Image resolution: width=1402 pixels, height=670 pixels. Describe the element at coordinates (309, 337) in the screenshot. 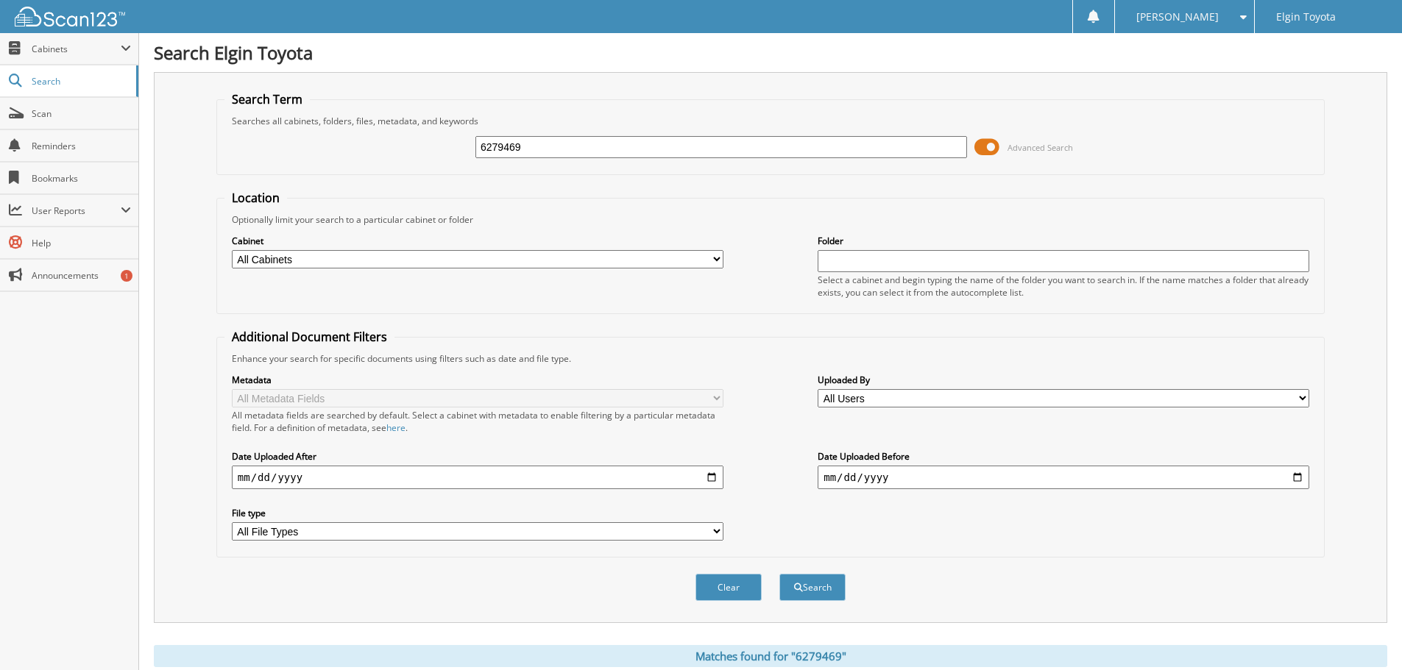

I see `legend: Additional Document Filters` at that location.